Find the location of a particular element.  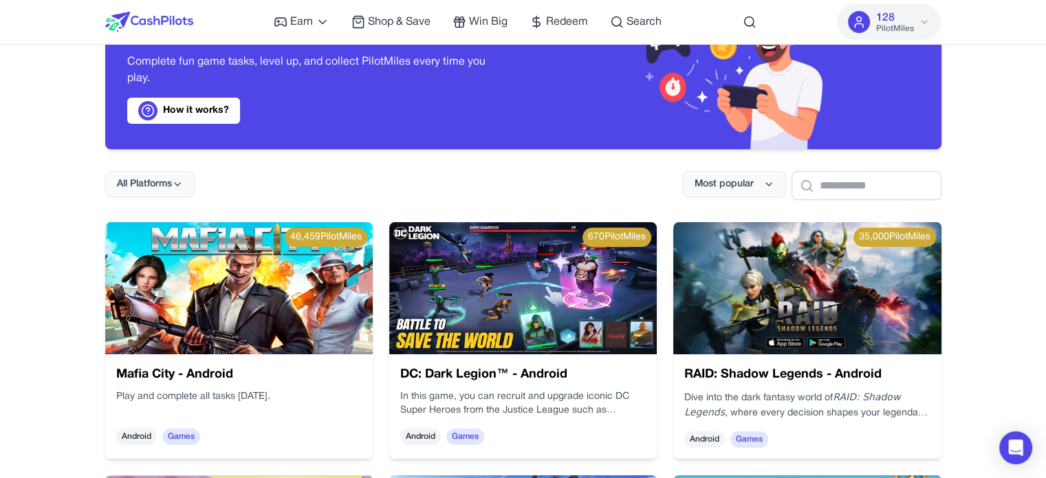

span: Search is located at coordinates (644, 22).